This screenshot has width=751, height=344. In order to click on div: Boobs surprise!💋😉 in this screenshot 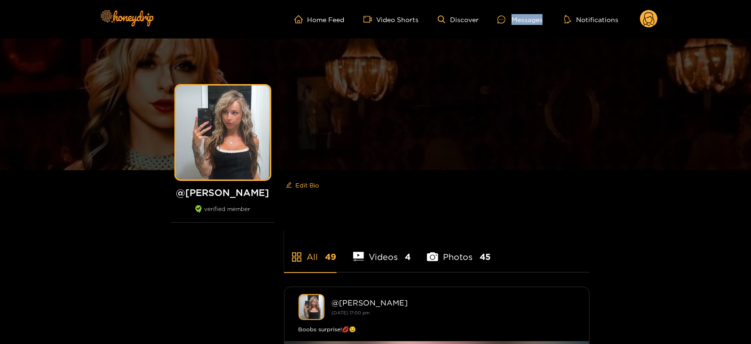, I will do `click(437, 330)`.